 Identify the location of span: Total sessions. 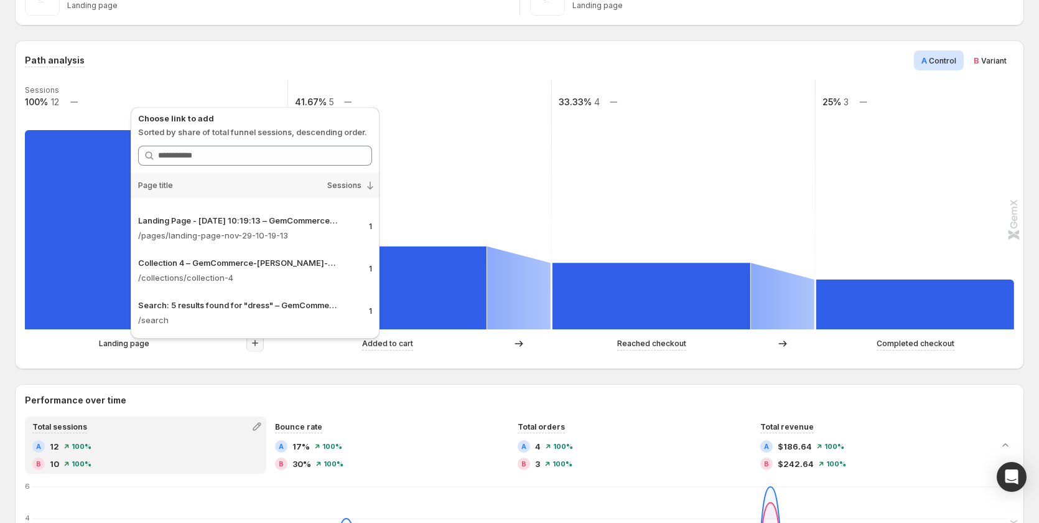
(60, 426).